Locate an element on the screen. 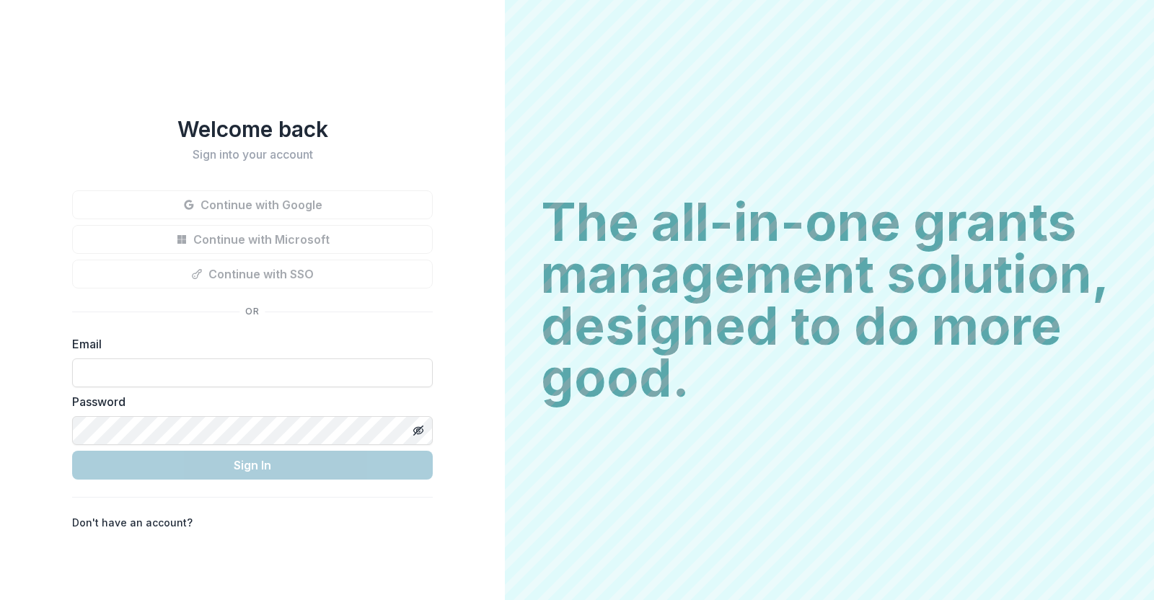 This screenshot has width=1154, height=600. label: Email is located at coordinates (248, 344).